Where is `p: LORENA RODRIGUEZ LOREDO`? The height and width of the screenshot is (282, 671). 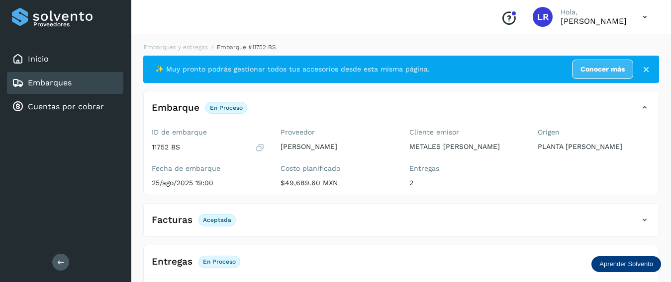 p: LORENA RODRIGUEZ LOREDO is located at coordinates (593, 21).